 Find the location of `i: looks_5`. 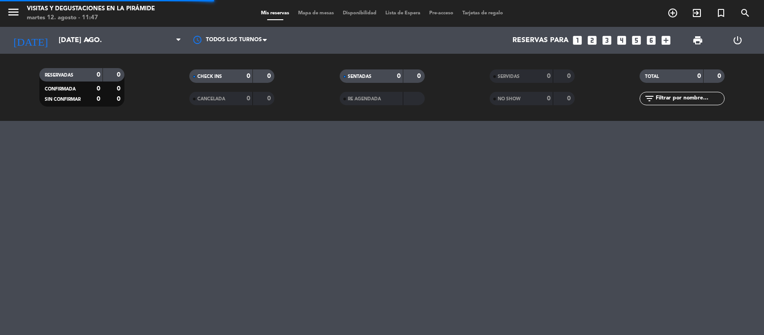

i: looks_5 is located at coordinates (637, 40).